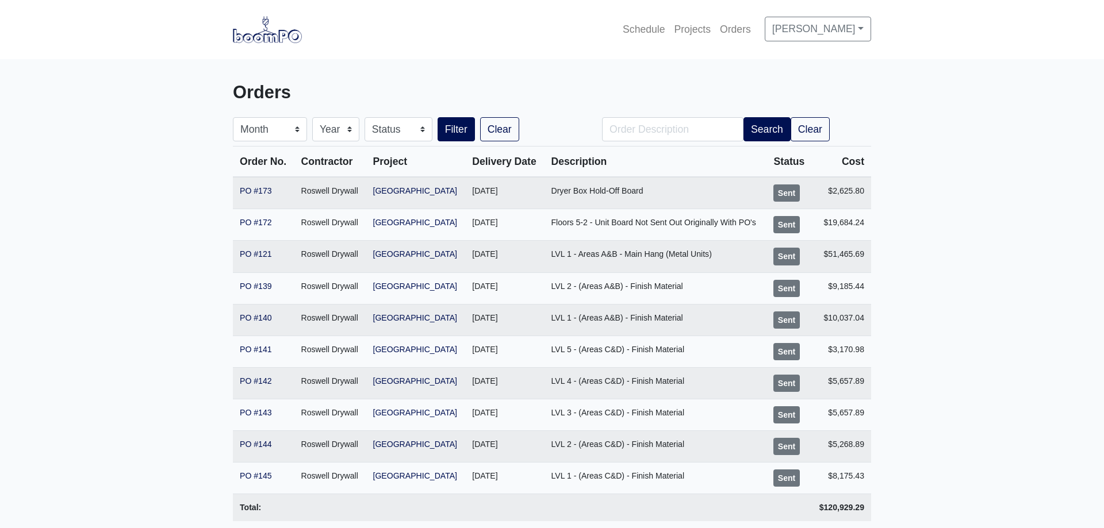 This screenshot has width=1104, height=528. Describe the element at coordinates (841, 478) in the screenshot. I see `td: $8,175.43` at that location.